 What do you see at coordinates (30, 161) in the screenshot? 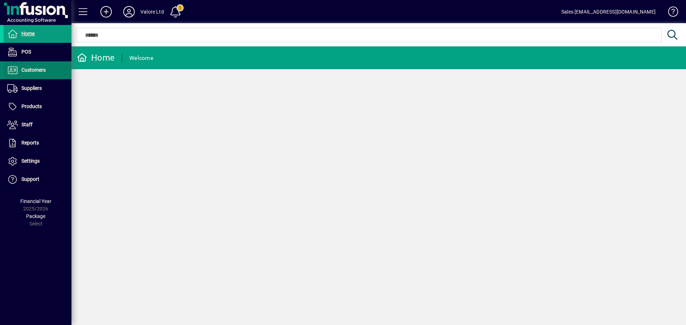
I see `span: Settings` at bounding box center [30, 161].